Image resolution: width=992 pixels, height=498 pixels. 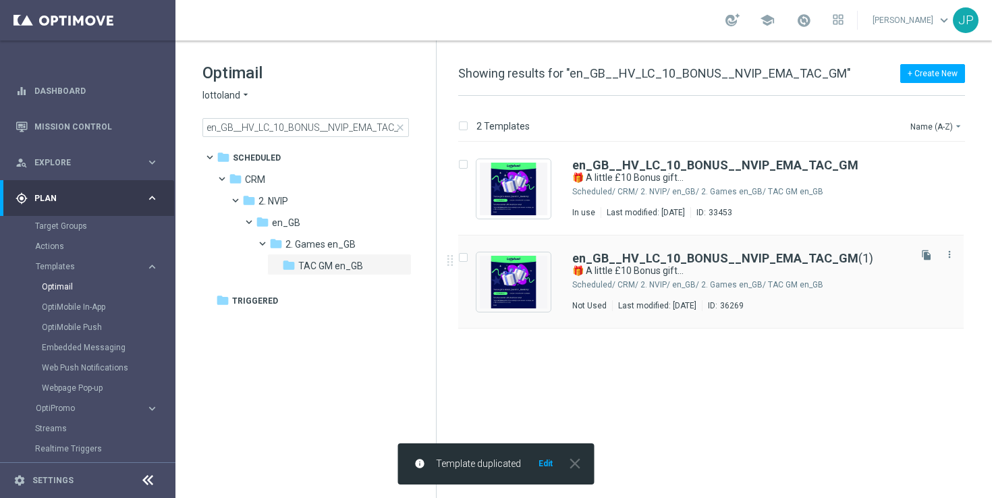 What do you see at coordinates (950, 254) in the screenshot?
I see `button: more_vert` at bounding box center [950, 254].